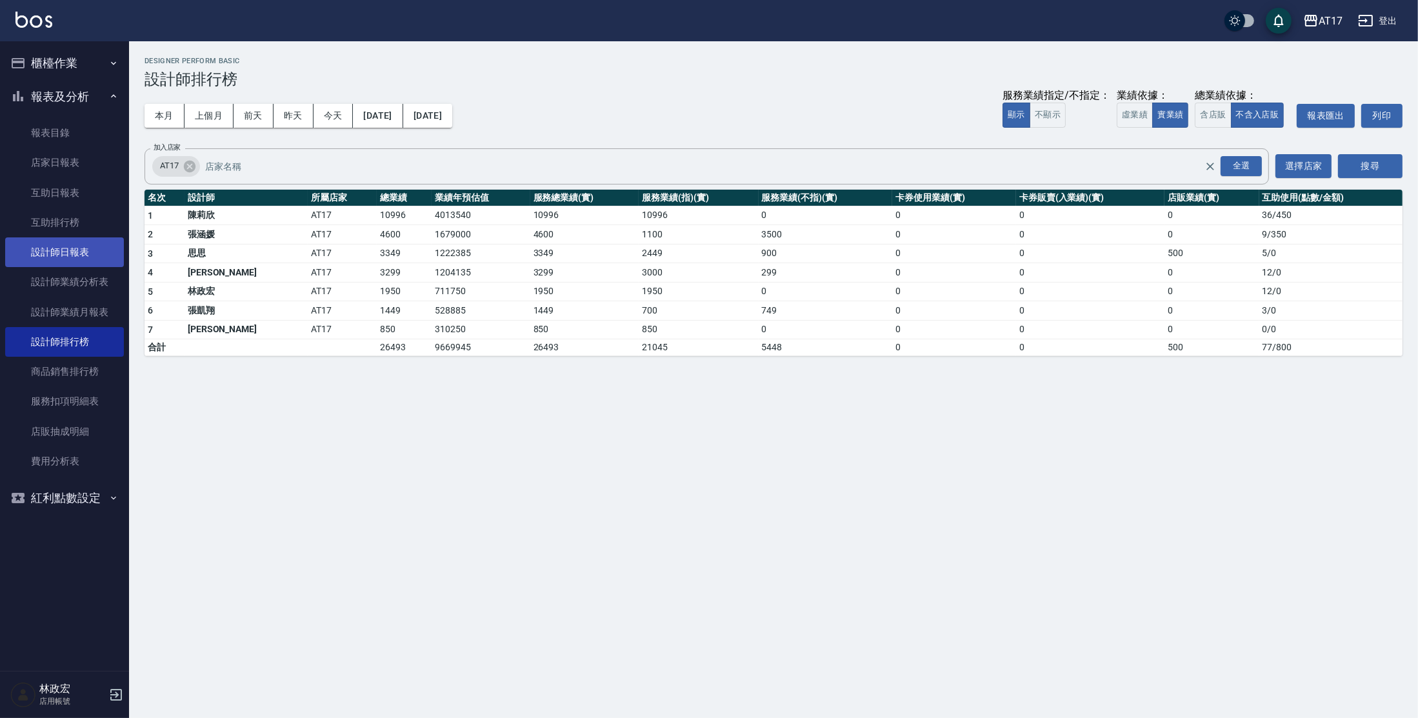 The height and width of the screenshot is (718, 1418). What do you see at coordinates (481, 198) in the screenshot?
I see `th: 業績年預估值` at bounding box center [481, 198].